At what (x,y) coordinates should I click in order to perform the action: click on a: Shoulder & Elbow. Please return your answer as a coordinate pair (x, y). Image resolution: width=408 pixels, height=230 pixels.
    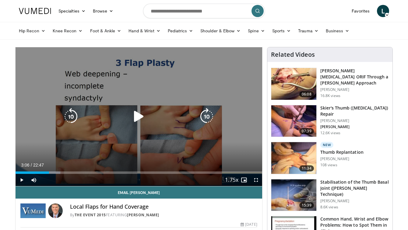
    Looking at the image, I should click on (220, 31).